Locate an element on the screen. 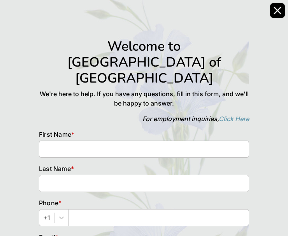 This screenshot has height=236, width=288. p: For employment inquiries, is located at coordinates (144, 119).